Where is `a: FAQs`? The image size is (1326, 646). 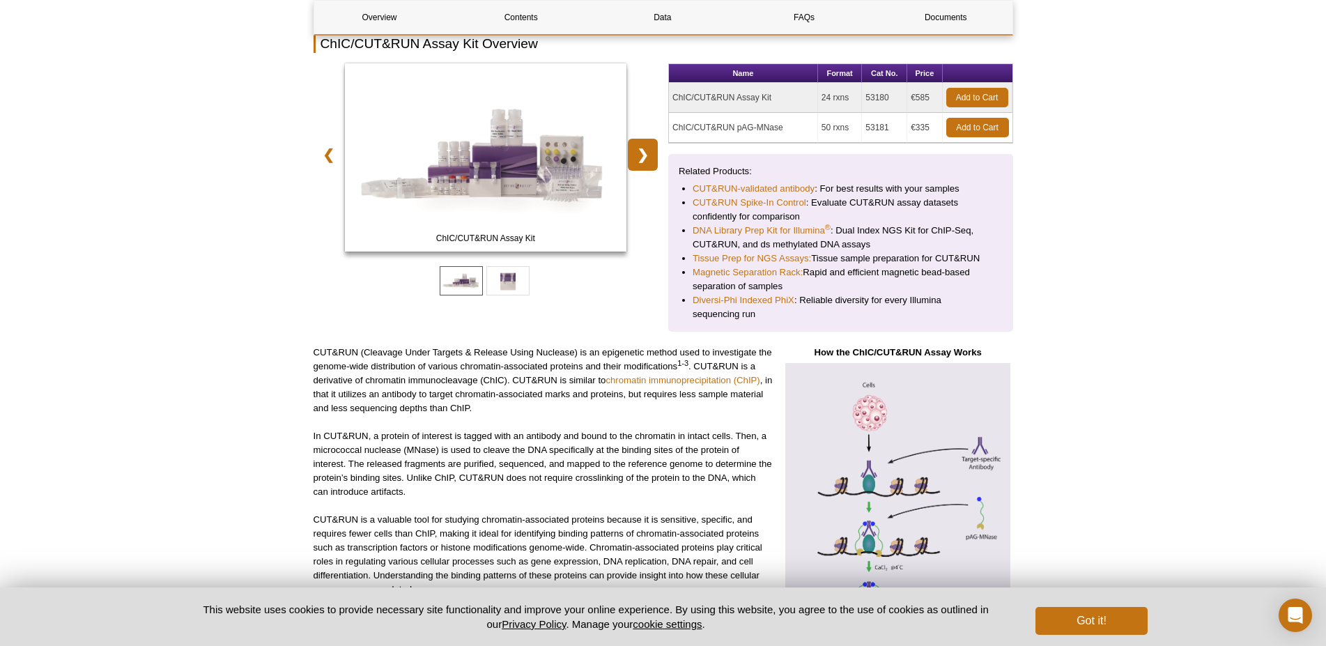
a: FAQs is located at coordinates (804, 17).